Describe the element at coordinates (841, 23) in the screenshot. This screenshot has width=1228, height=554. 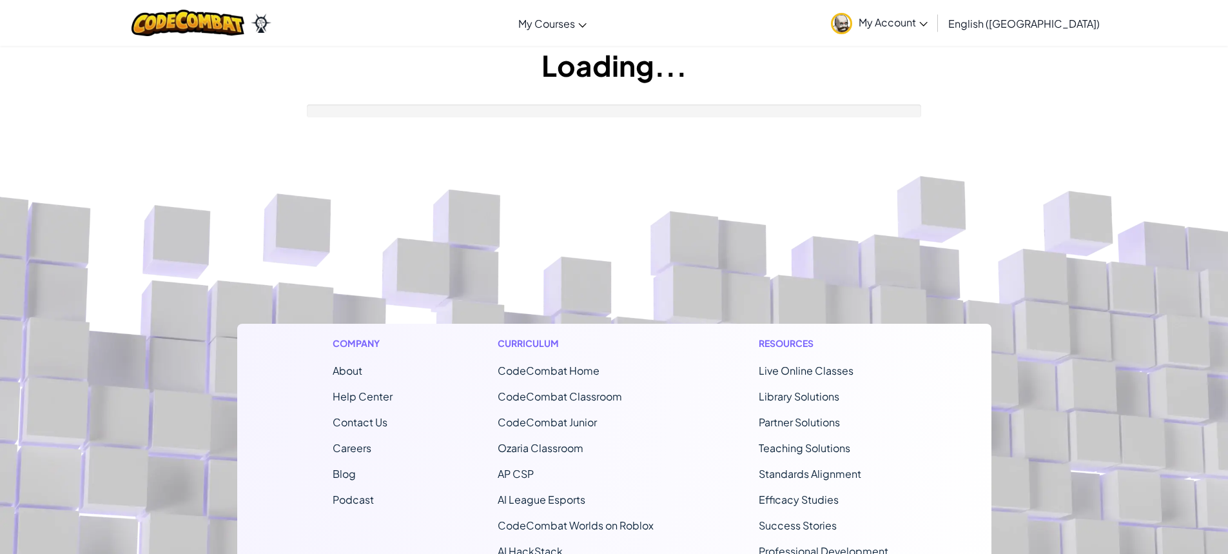
I see `img: avatar` at that location.